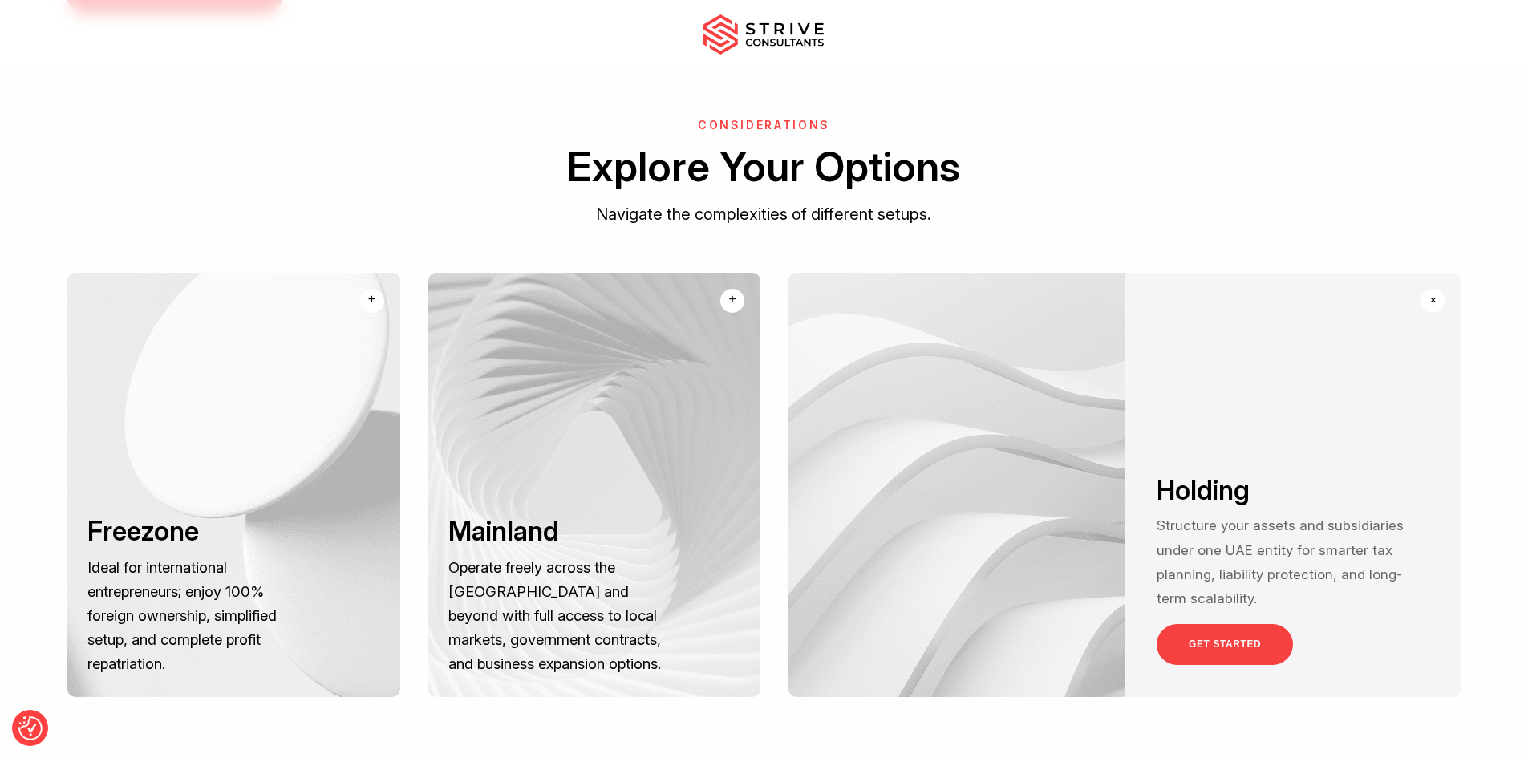  Describe the element at coordinates (764, 214) in the screenshot. I see `p: Navigate the complexities of different setups.` at that location.